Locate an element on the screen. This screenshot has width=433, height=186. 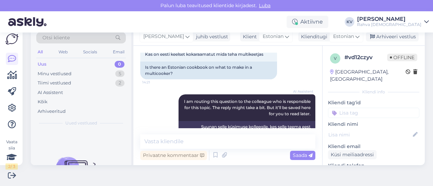
div: AI Assistent is located at coordinates (50, 93).